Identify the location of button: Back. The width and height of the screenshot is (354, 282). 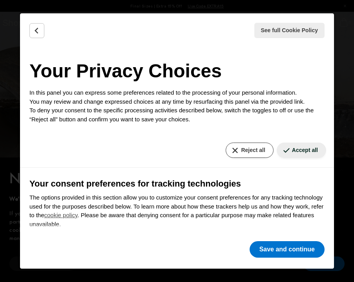
(37, 31).